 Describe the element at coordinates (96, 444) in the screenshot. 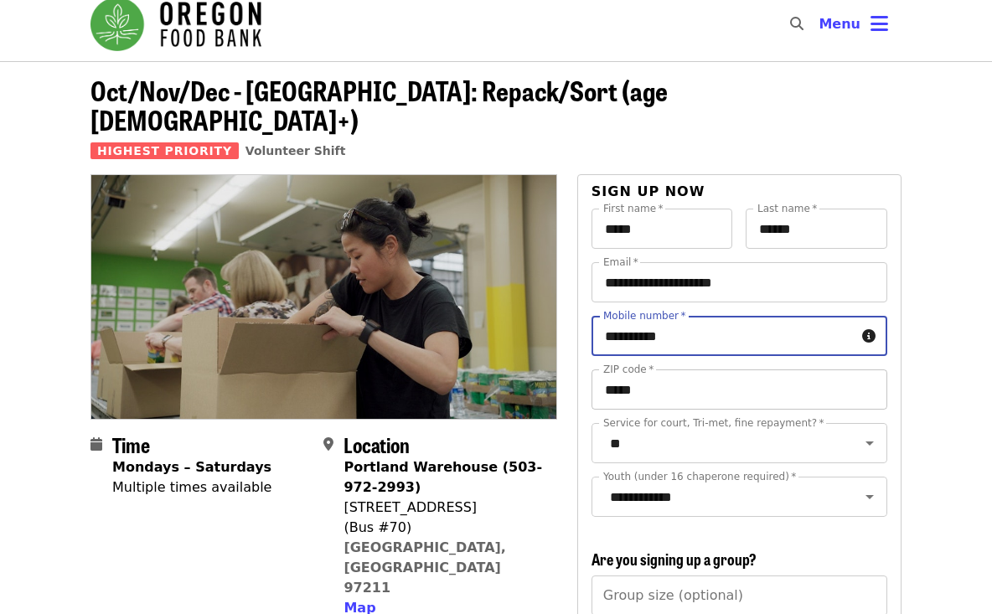

I see `i: calendar icon` at that location.